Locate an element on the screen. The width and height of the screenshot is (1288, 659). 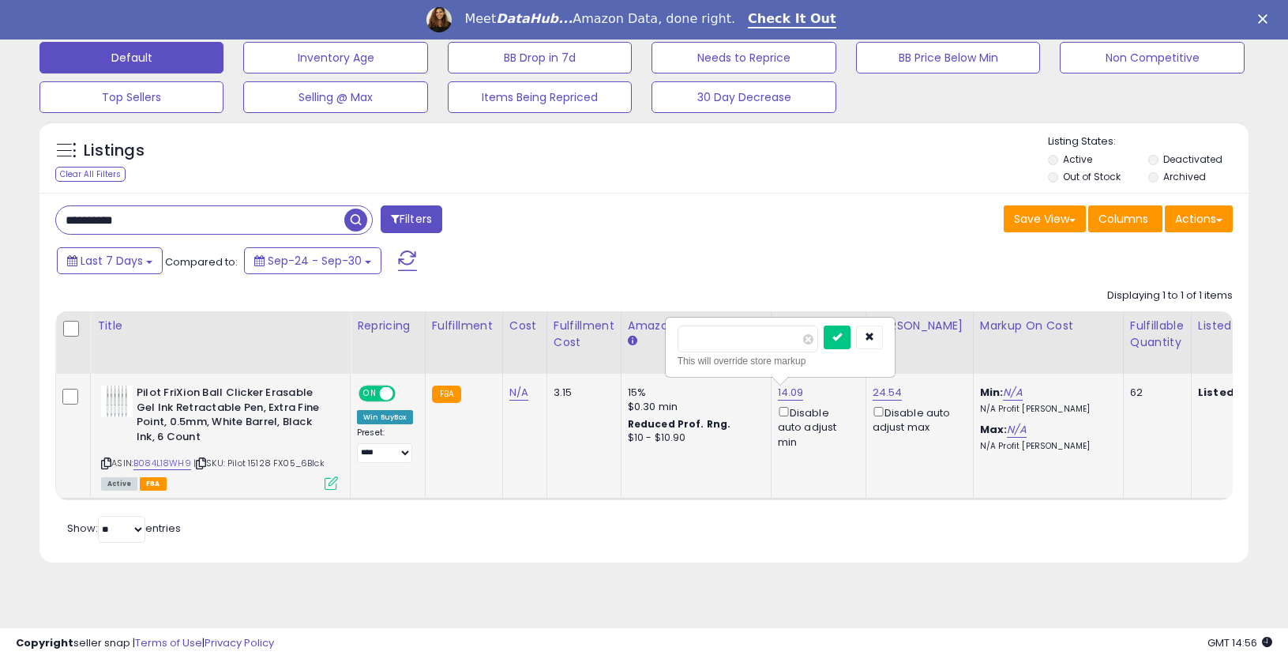
button: Non Competitive is located at coordinates (1152, 58).